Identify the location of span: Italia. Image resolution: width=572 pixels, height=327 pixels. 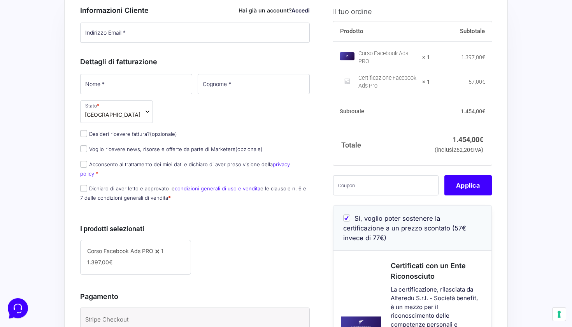
(112, 114).